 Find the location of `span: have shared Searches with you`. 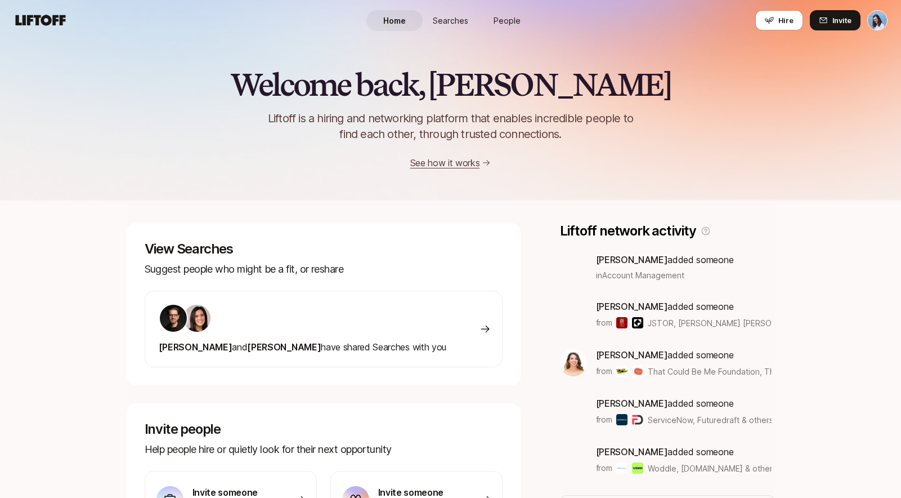

span: have shared Searches with you is located at coordinates (302, 347).